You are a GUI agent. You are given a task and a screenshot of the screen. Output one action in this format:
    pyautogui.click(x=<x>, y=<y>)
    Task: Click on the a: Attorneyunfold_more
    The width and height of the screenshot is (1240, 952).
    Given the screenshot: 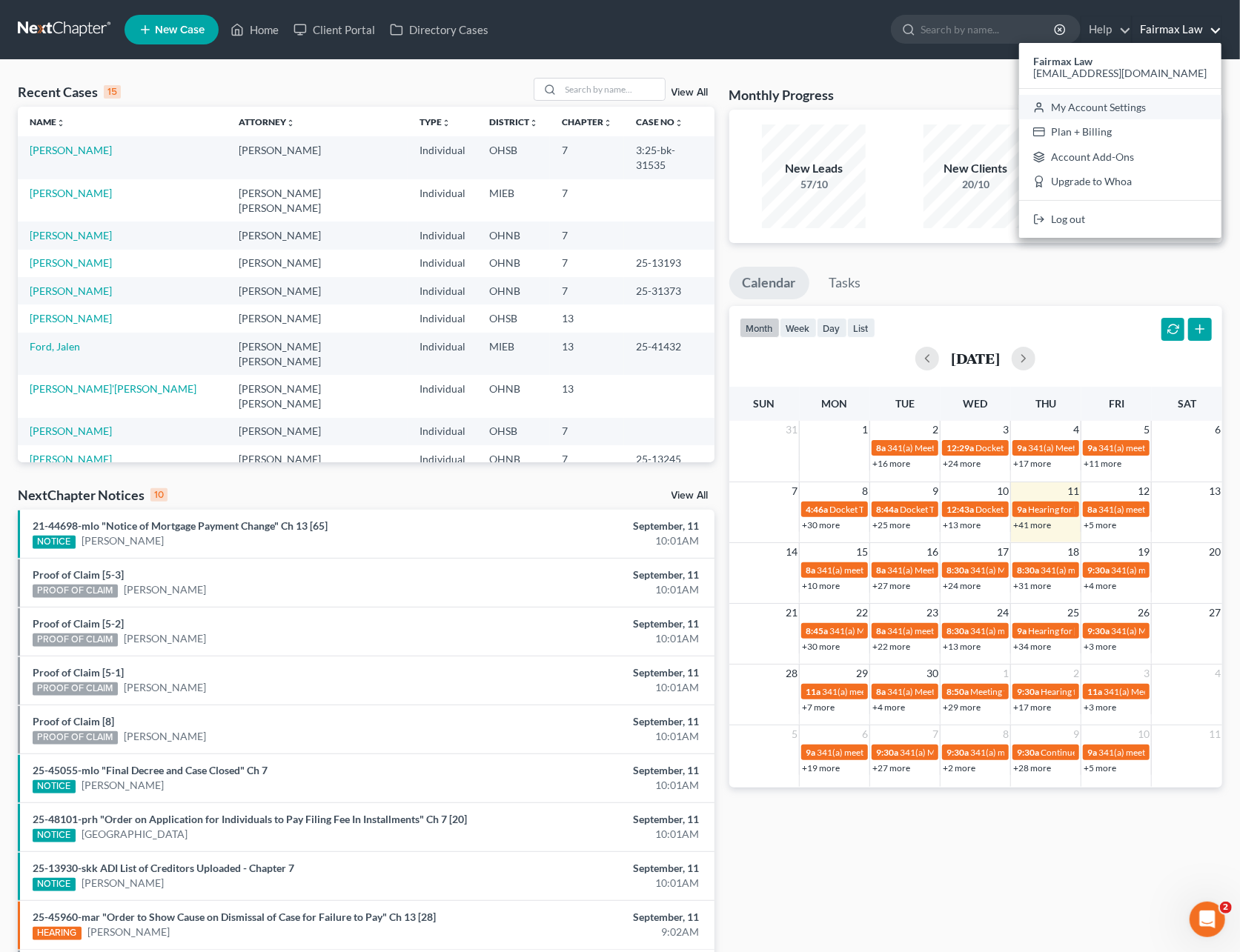 What is the action you would take?
    pyautogui.click(x=268, y=122)
    